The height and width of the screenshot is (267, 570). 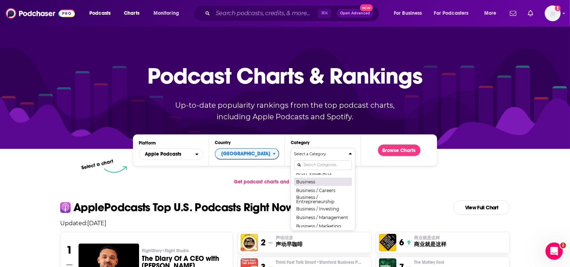 What do you see at coordinates (40, 13) in the screenshot?
I see `a: Podchaser - Follow, Share and Rate Podcasts` at bounding box center [40, 13].